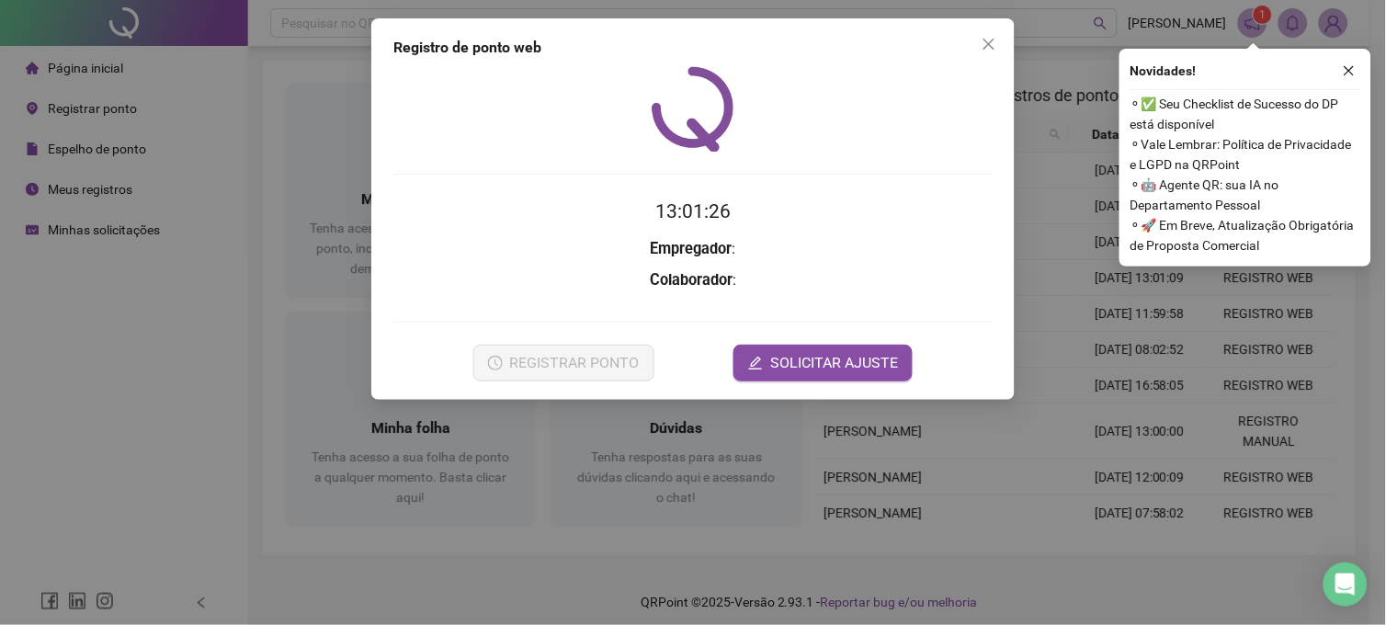  Describe the element at coordinates (755, 363) in the screenshot. I see `span: edit` at that location.